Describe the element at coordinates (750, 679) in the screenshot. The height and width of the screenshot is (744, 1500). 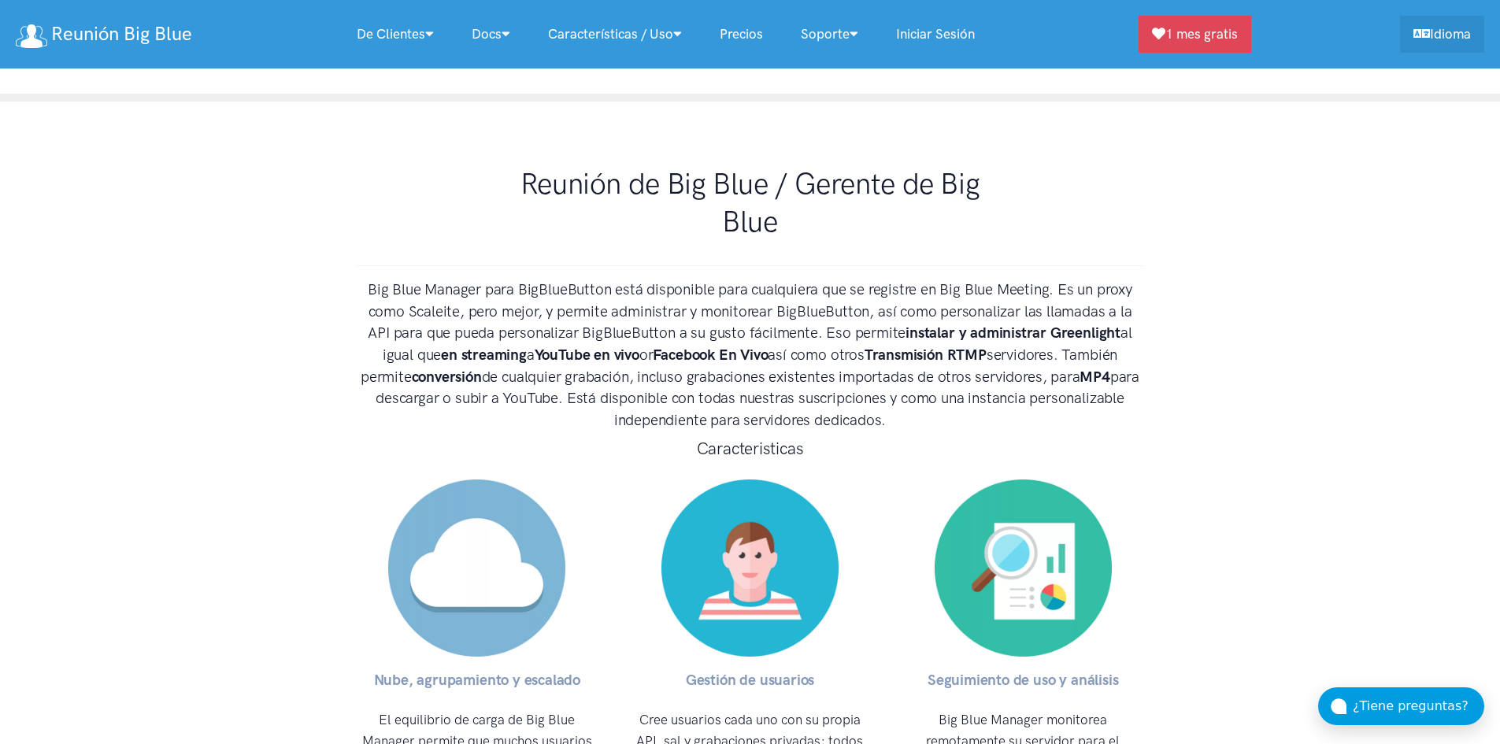
I see `strong: Gestión de usuarios` at that location.